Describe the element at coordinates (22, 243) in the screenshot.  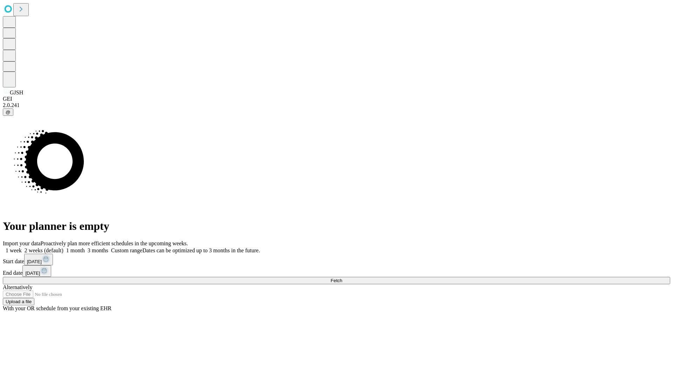
I see `span: Import your data` at that location.